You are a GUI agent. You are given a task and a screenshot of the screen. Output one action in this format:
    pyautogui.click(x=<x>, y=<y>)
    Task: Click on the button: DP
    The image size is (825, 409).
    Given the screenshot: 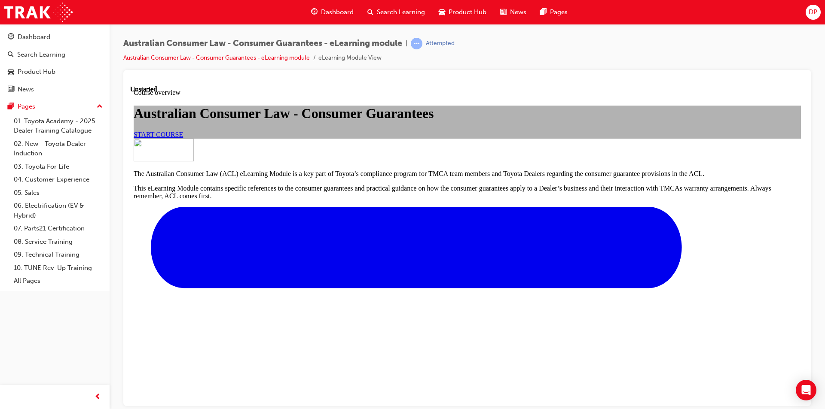 What is the action you would take?
    pyautogui.click(x=813, y=12)
    